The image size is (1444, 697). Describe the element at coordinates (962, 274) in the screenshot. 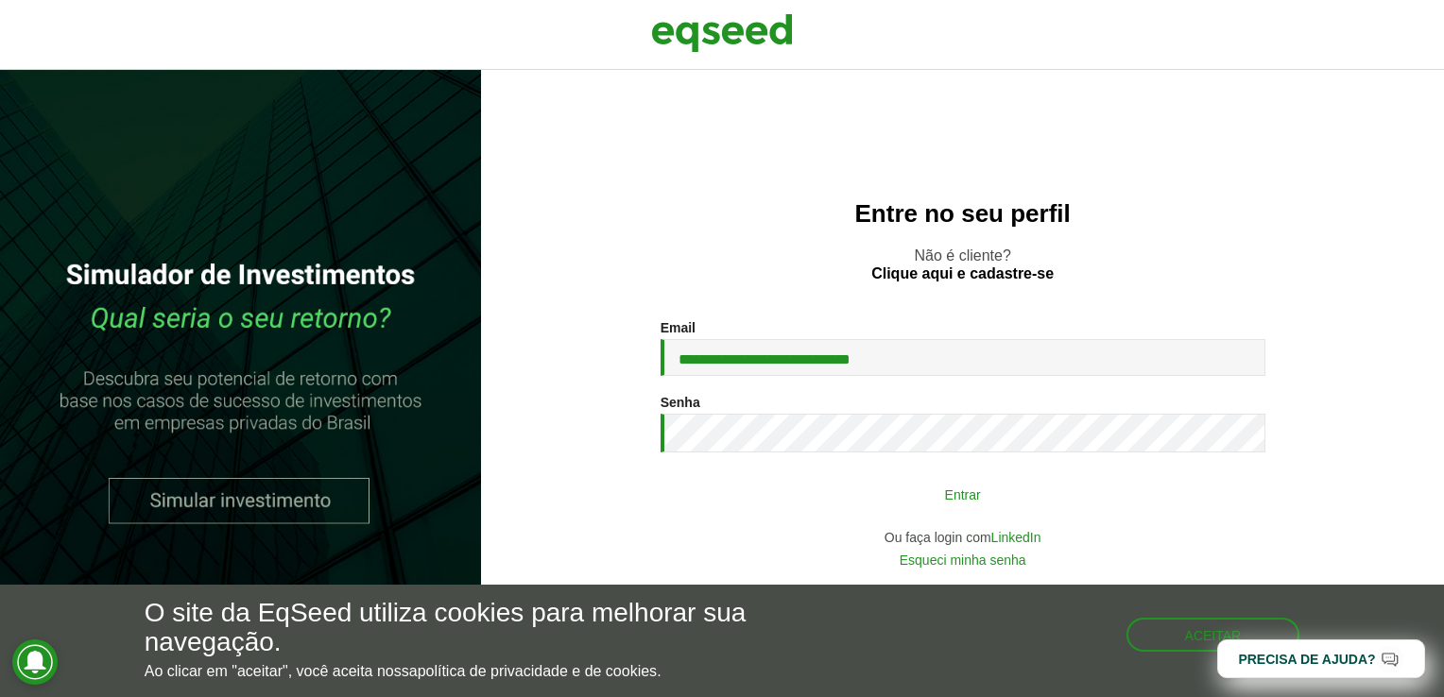

I see `a: Clique aqui e cadastre-se` at that location.